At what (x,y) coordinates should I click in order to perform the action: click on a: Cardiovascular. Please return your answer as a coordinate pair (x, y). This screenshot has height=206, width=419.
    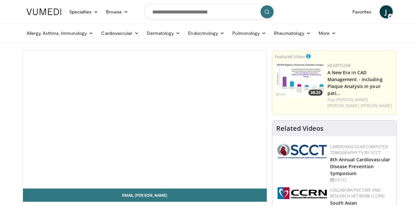
    Looking at the image, I should click on (120, 33).